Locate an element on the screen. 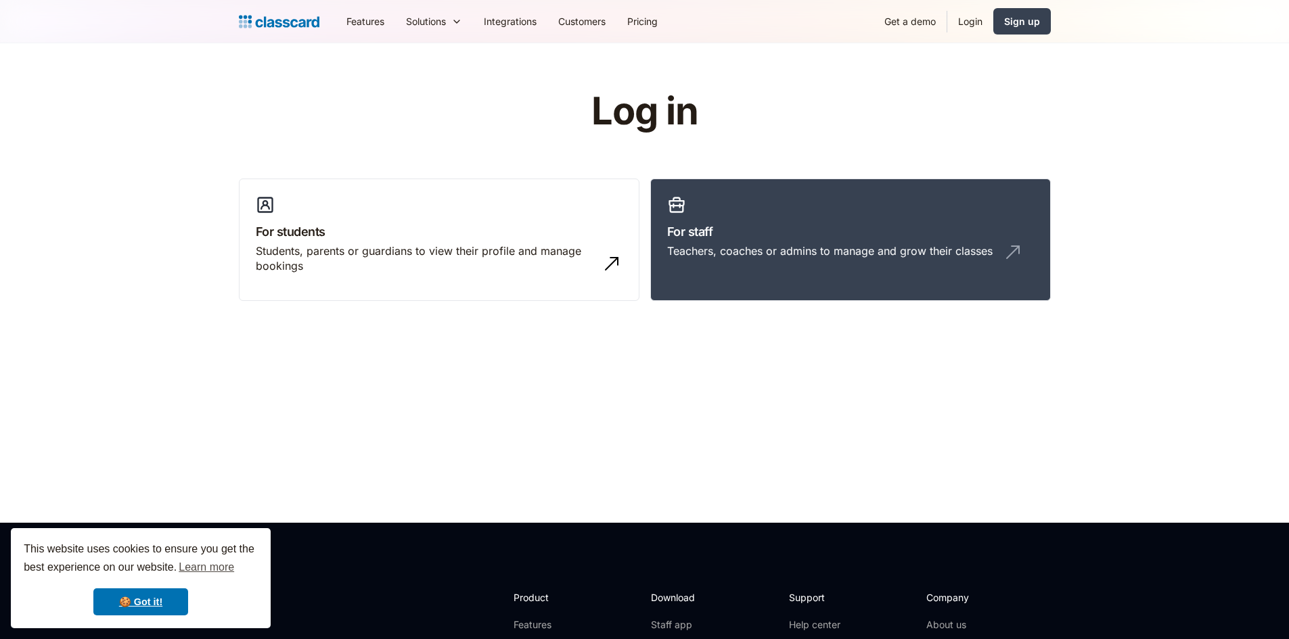 The image size is (1289, 639). a: Staff app is located at coordinates (679, 625).